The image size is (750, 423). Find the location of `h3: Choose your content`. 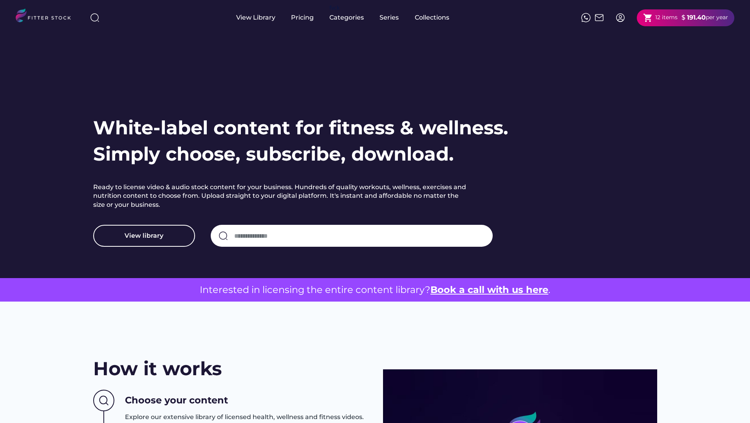

h3: Choose your content is located at coordinates (176, 400).